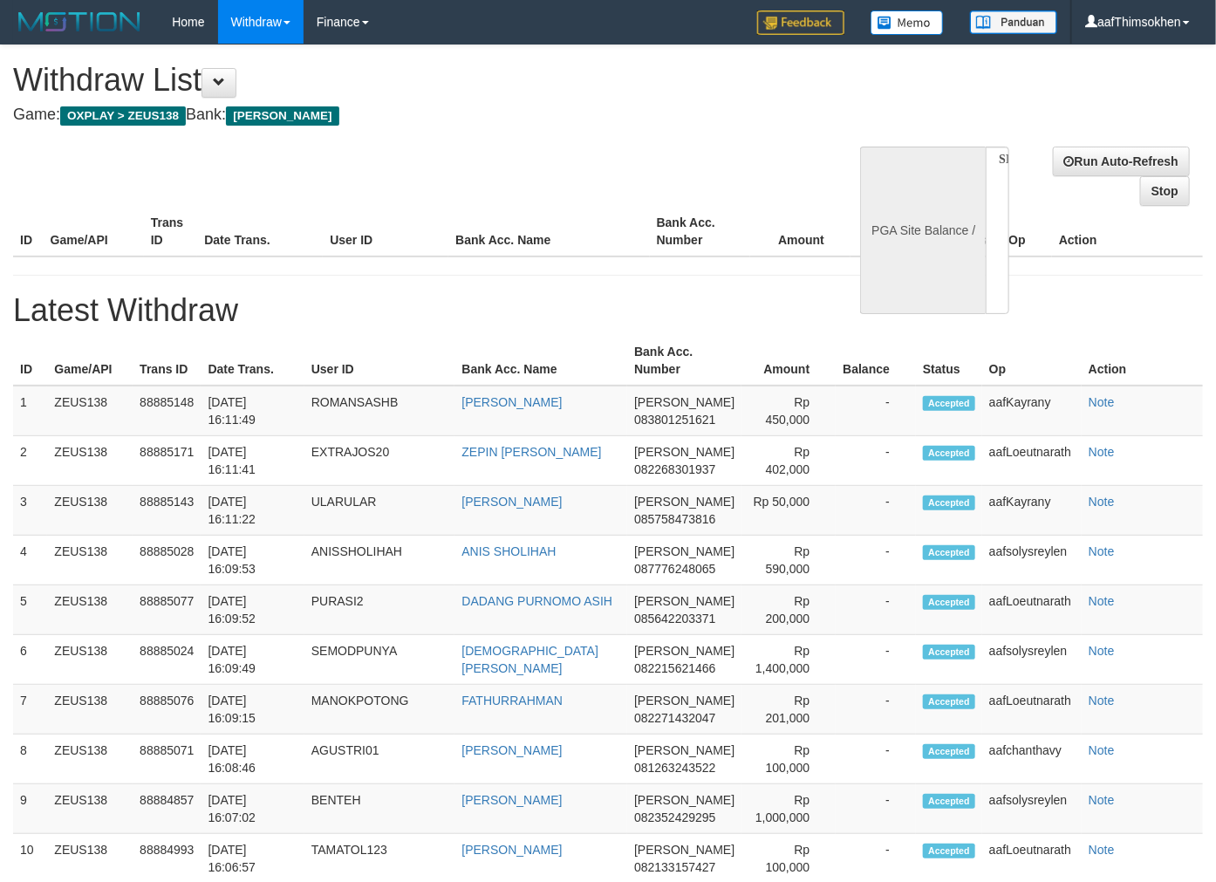 This screenshot has height=882, width=1216. What do you see at coordinates (788, 759) in the screenshot?
I see `td: Rp 100,000` at bounding box center [788, 759].